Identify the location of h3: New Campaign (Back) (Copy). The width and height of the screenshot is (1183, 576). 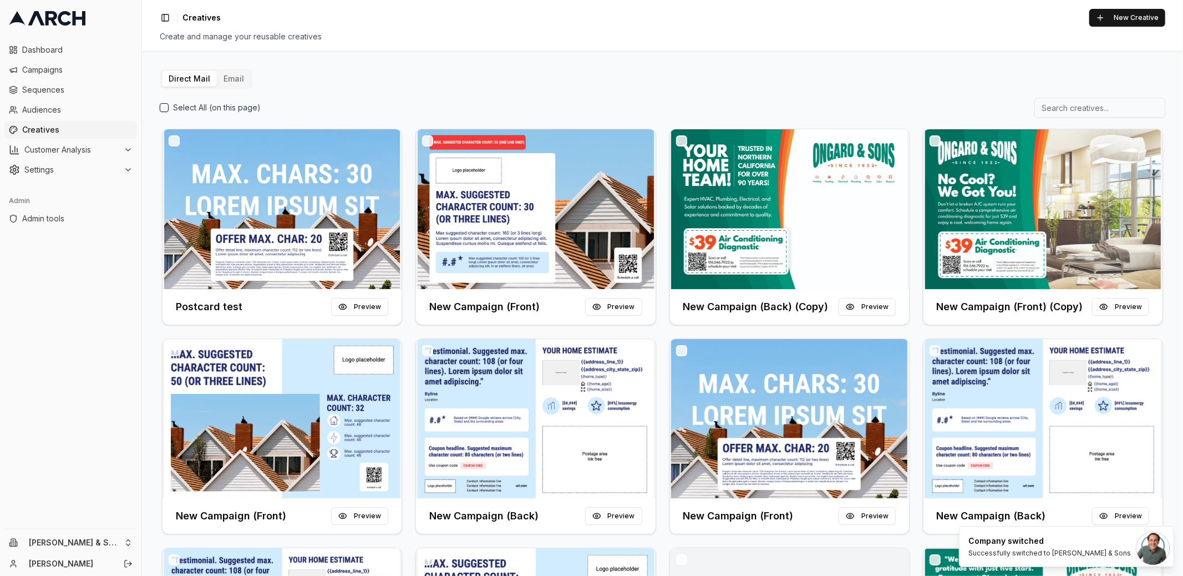
(756, 307).